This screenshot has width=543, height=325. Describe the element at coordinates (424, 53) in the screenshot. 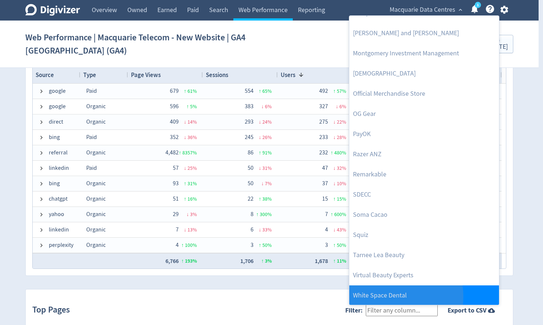

I see `a: Montgomery Investment Management` at that location.